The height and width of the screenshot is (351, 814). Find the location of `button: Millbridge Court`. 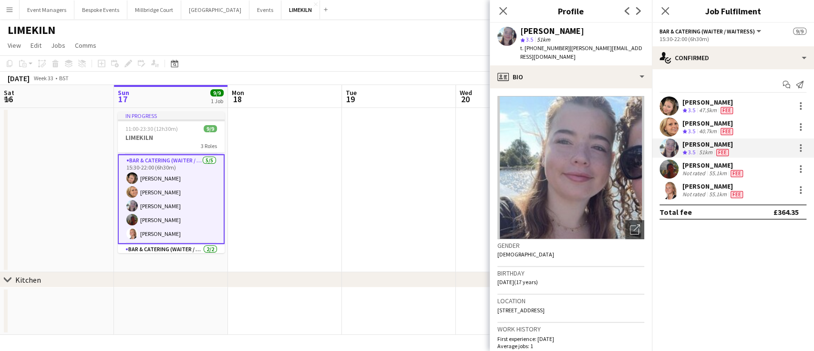

button: Millbridge Court is located at coordinates (154, 10).